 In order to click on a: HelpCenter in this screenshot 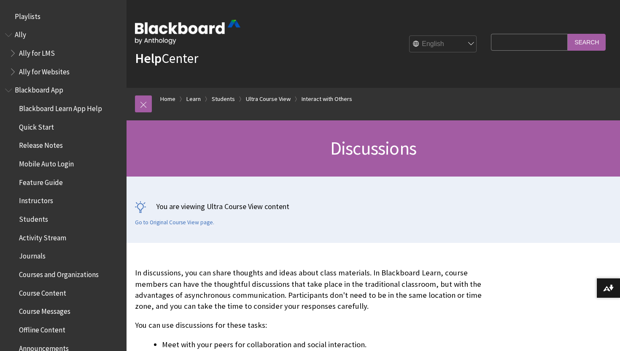, I will do `click(167, 58)`.